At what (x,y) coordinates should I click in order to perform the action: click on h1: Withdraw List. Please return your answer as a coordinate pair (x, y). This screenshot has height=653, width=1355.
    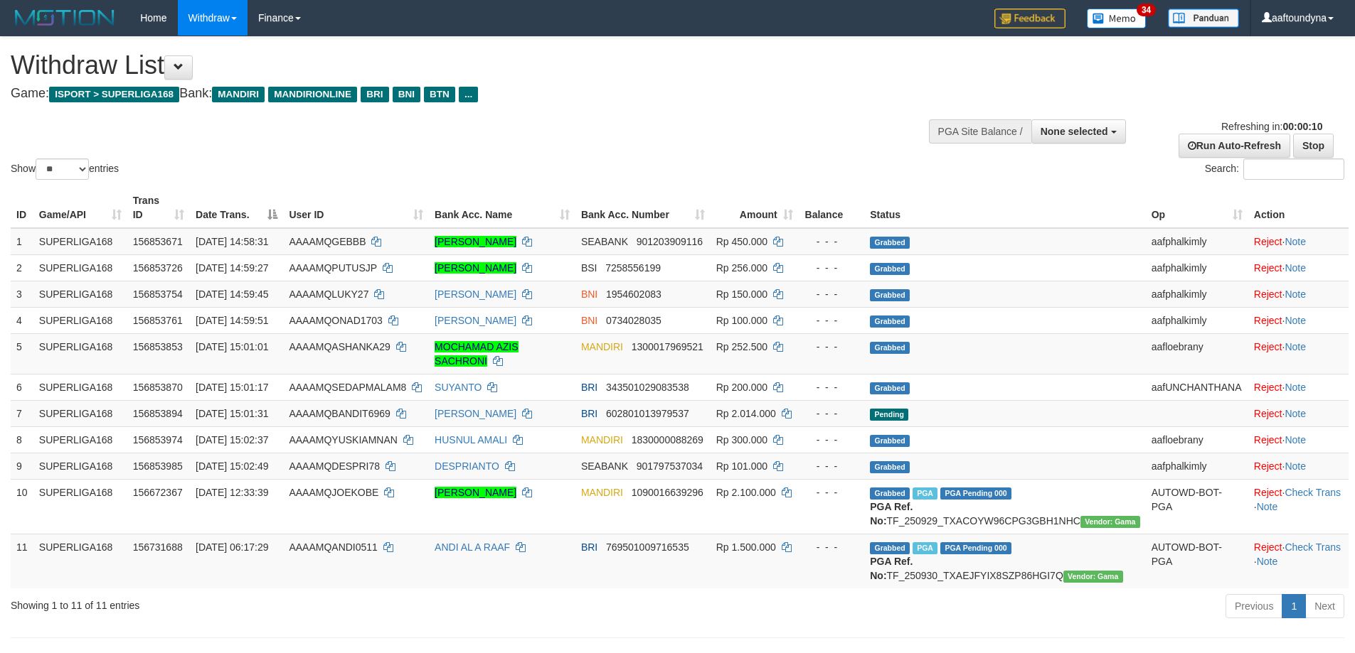
    Looking at the image, I should click on (449, 65).